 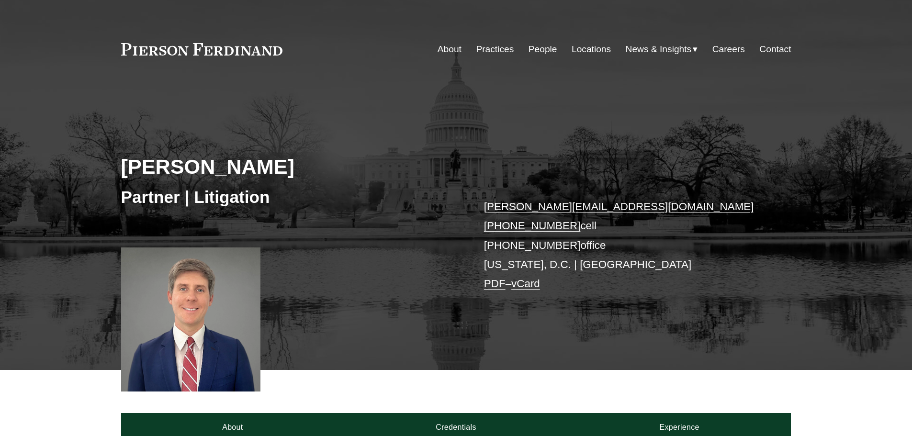 What do you see at coordinates (525, 283) in the screenshot?
I see `a: vCard` at bounding box center [525, 283].